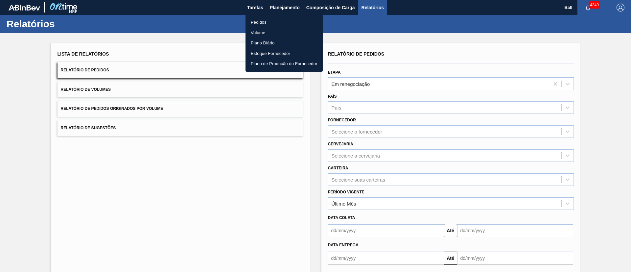 This screenshot has height=272, width=631. I want to click on a: Volume, so click(284, 33).